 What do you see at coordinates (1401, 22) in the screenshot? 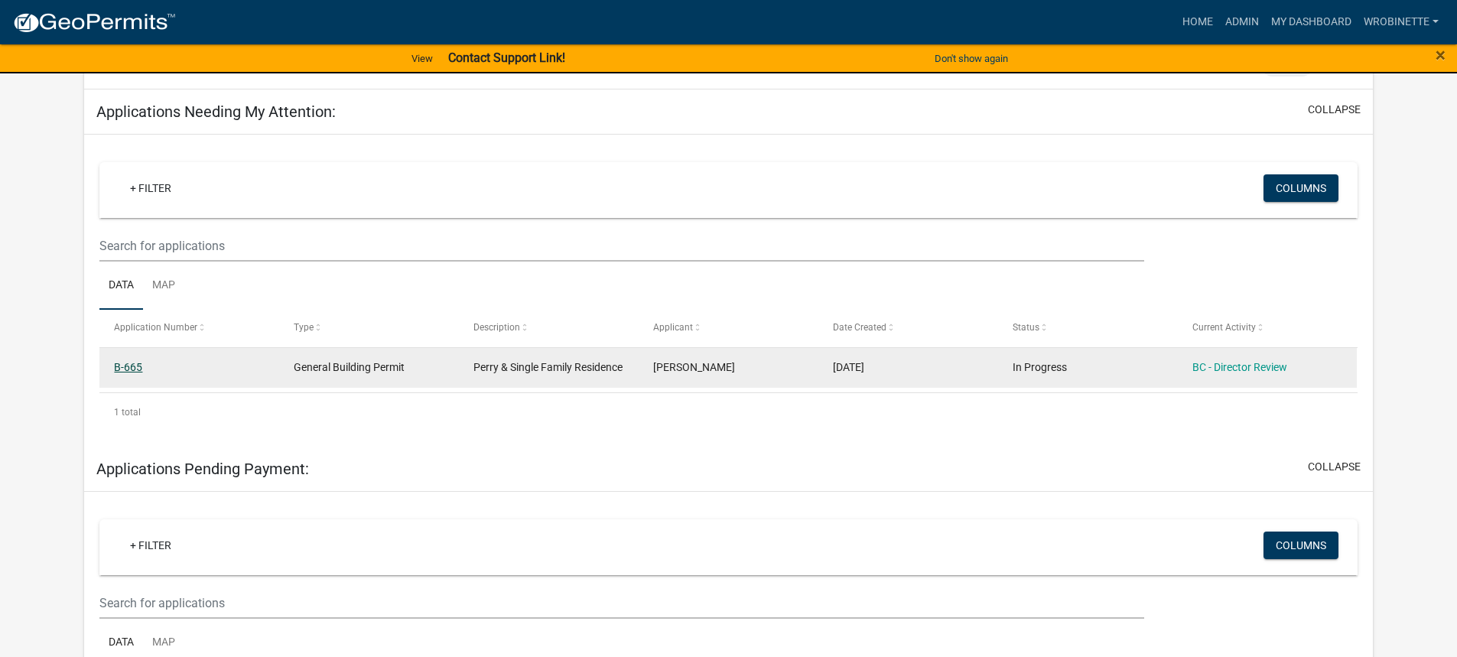
I see `a: wrobinette` at bounding box center [1401, 22].